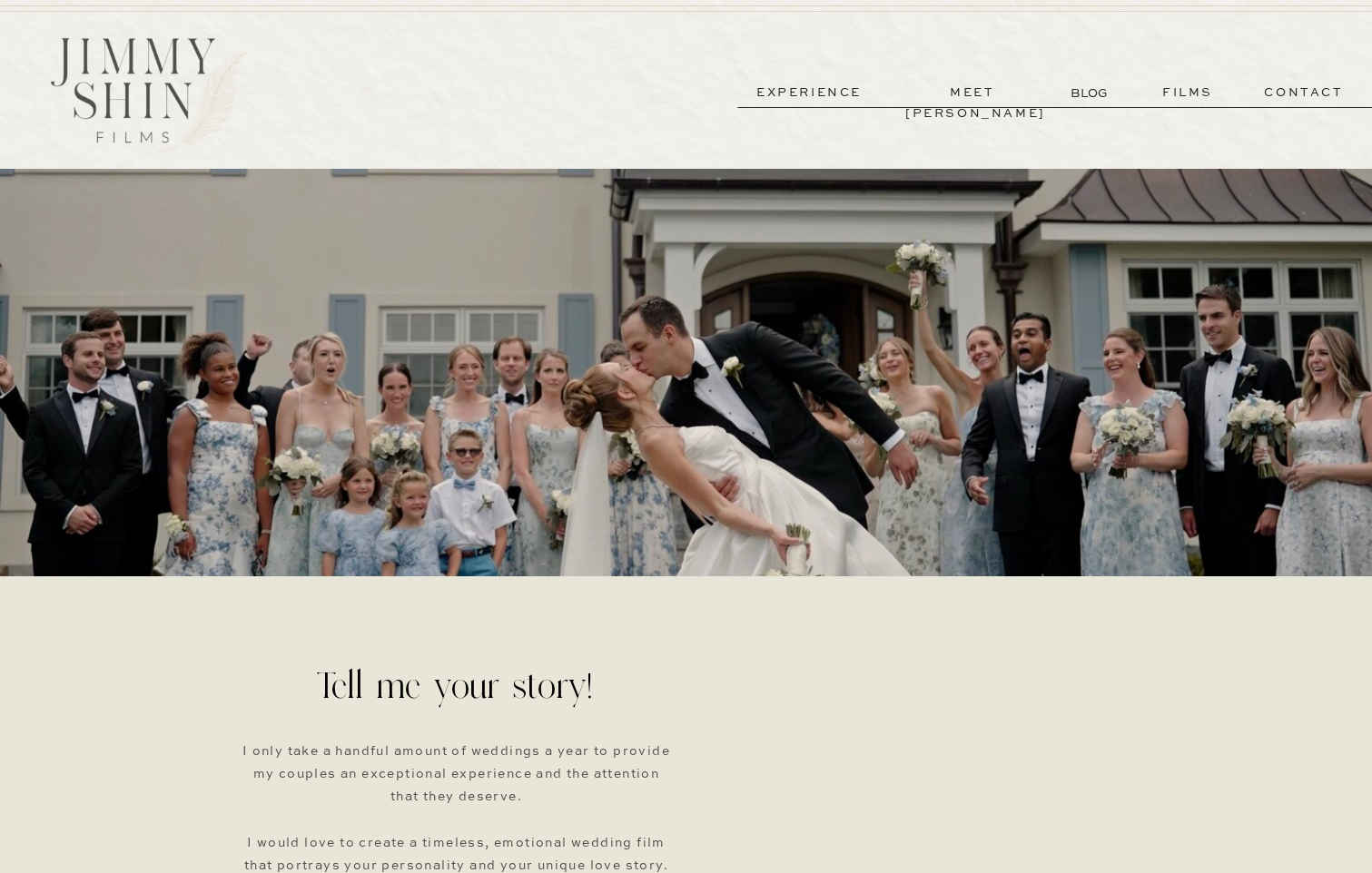 The width and height of the screenshot is (1372, 873). What do you see at coordinates (1304, 92) in the screenshot?
I see `p: contact` at bounding box center [1304, 92].